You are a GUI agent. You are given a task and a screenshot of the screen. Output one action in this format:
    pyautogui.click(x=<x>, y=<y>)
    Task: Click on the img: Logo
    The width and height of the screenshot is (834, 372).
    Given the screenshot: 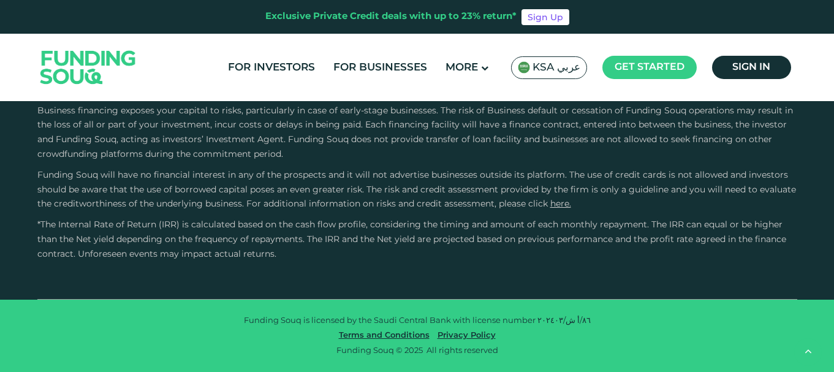 What is the action you would take?
    pyautogui.click(x=88, y=67)
    